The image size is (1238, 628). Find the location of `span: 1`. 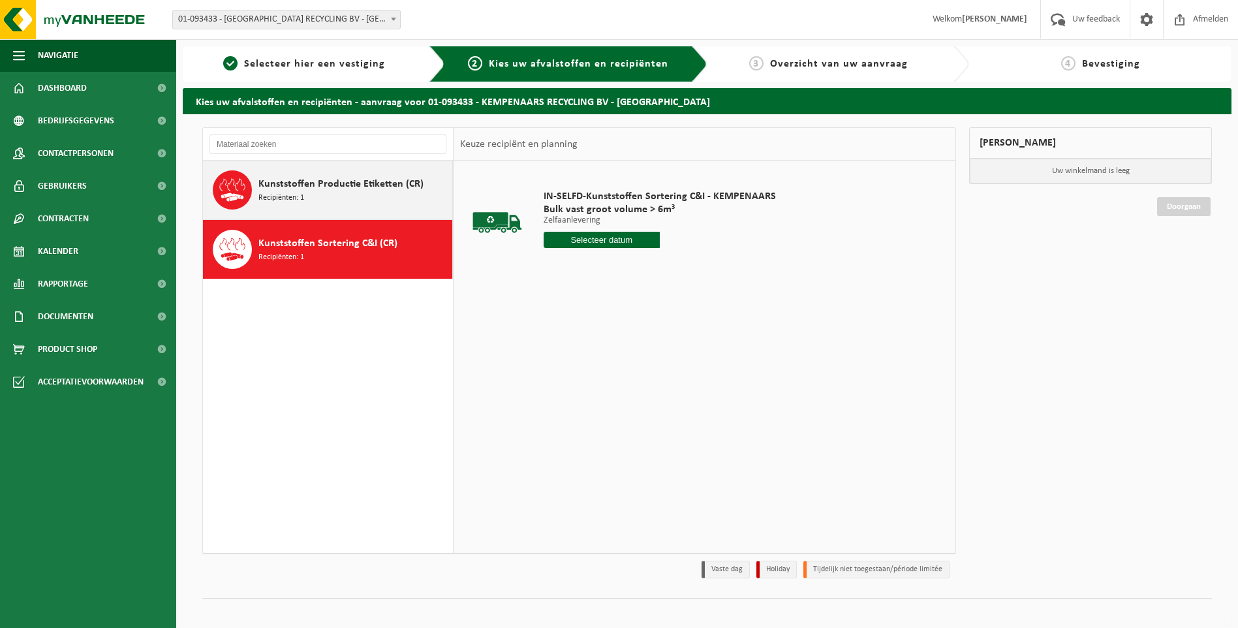

span: 1 is located at coordinates (230, 63).